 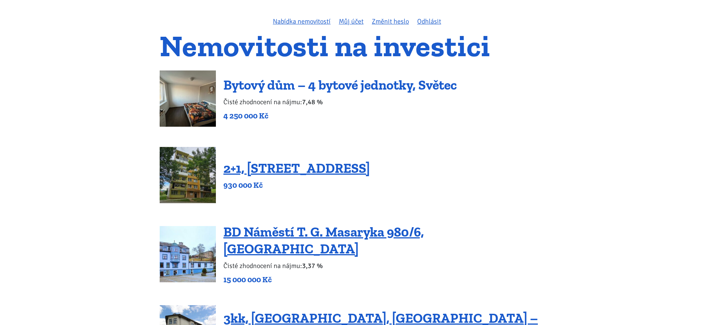 I want to click on p: 930 000 Kč, so click(x=297, y=185).